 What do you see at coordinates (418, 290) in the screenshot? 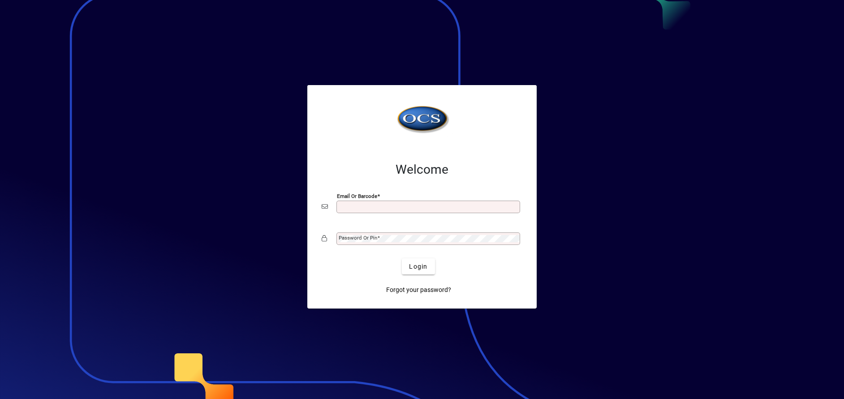
I see `a: Forgot your password?` at bounding box center [418, 290].